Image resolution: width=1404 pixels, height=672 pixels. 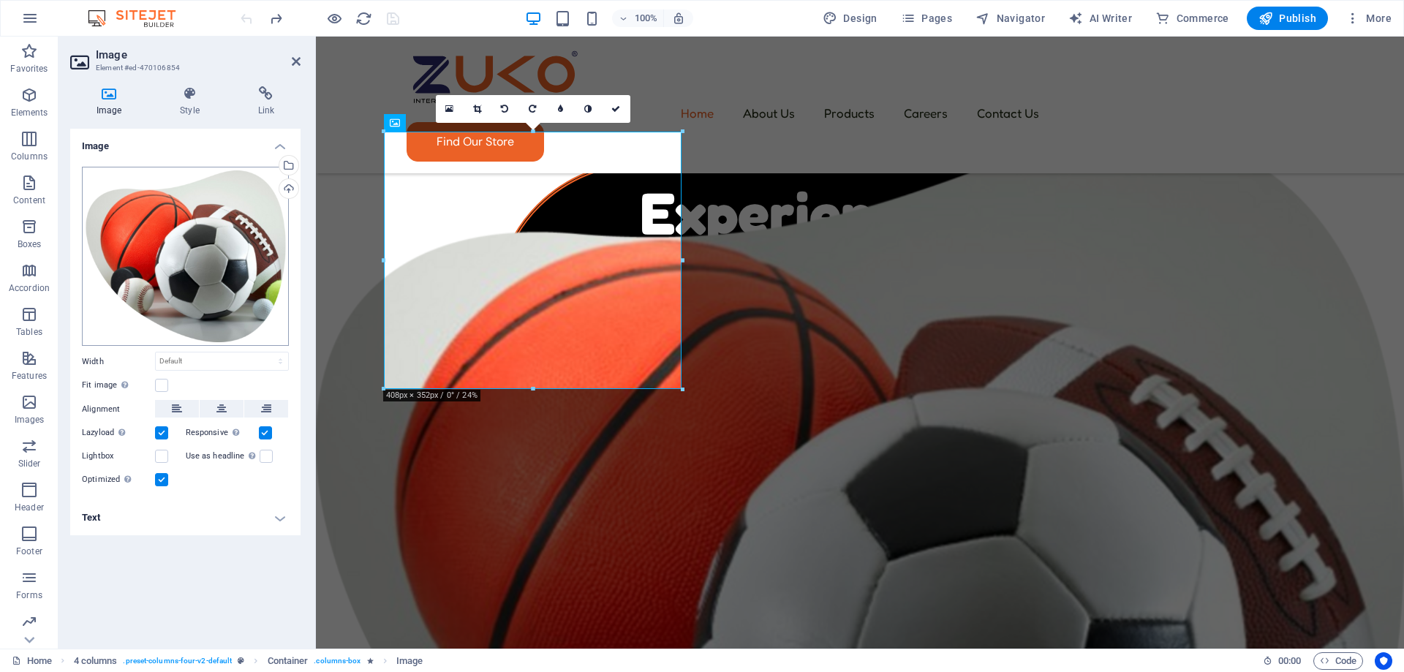 I want to click on button: Click here to leave preview mode and continue editing, so click(x=334, y=18).